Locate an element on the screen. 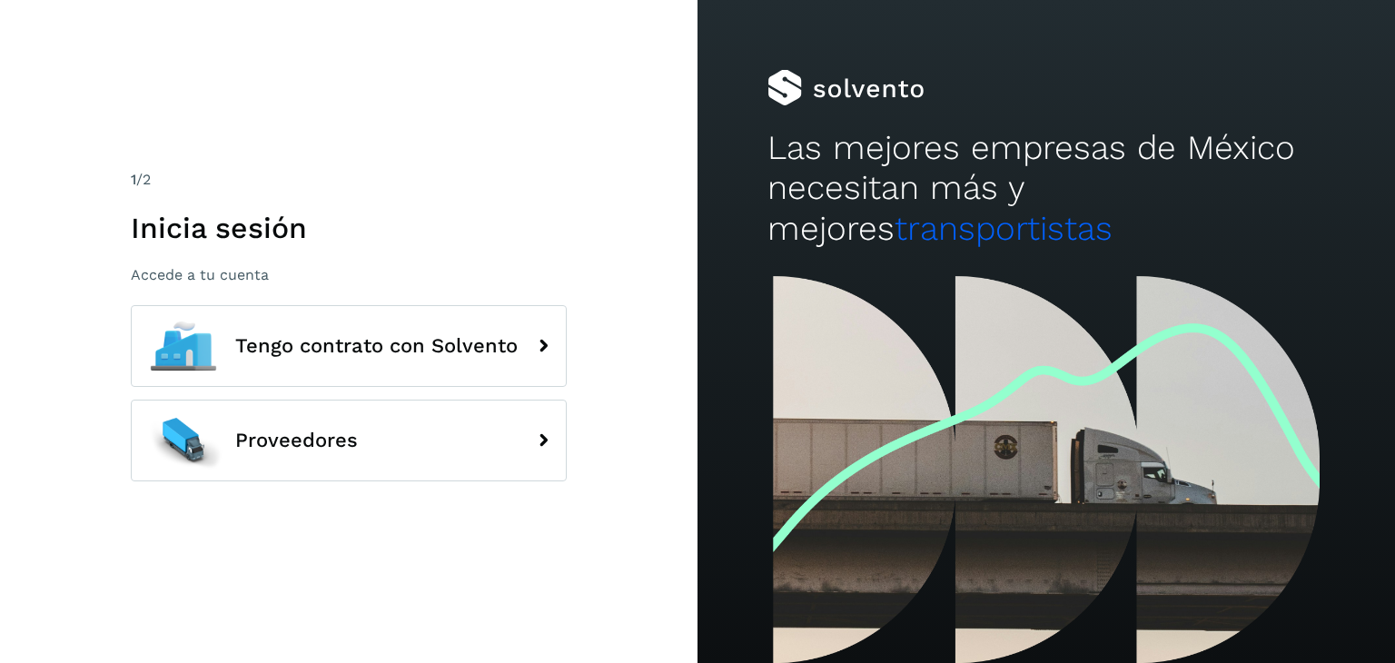 The width and height of the screenshot is (1395, 663). h1: Inicia sesión is located at coordinates (349, 228).